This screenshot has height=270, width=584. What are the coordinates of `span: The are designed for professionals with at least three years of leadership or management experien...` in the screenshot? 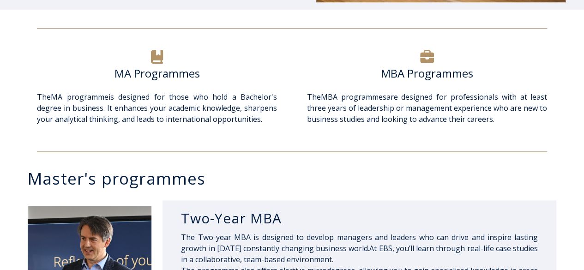 It's located at (427, 108).